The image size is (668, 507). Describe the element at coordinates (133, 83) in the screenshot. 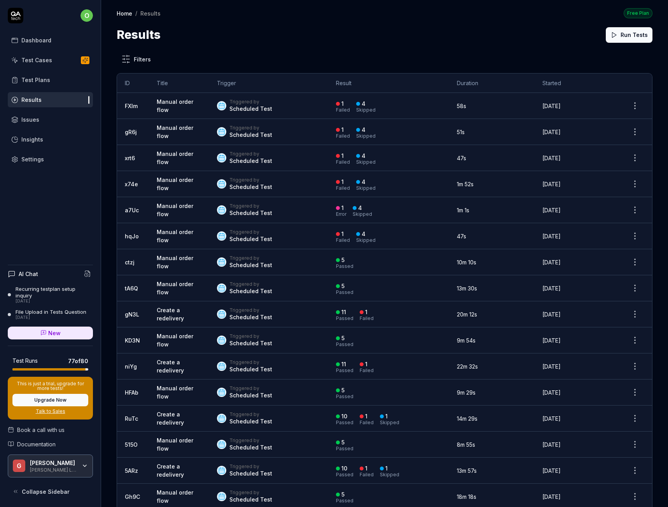

I see `th: ID` at that location.